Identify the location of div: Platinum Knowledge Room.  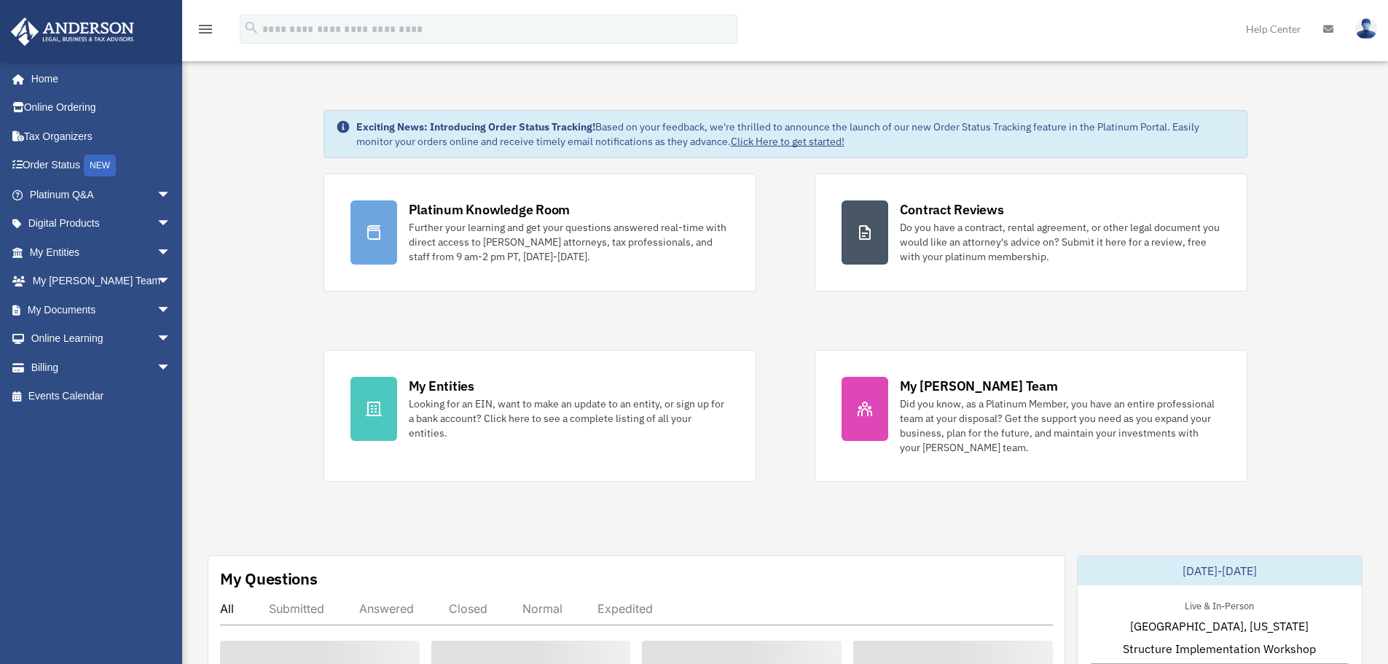
(490, 209).